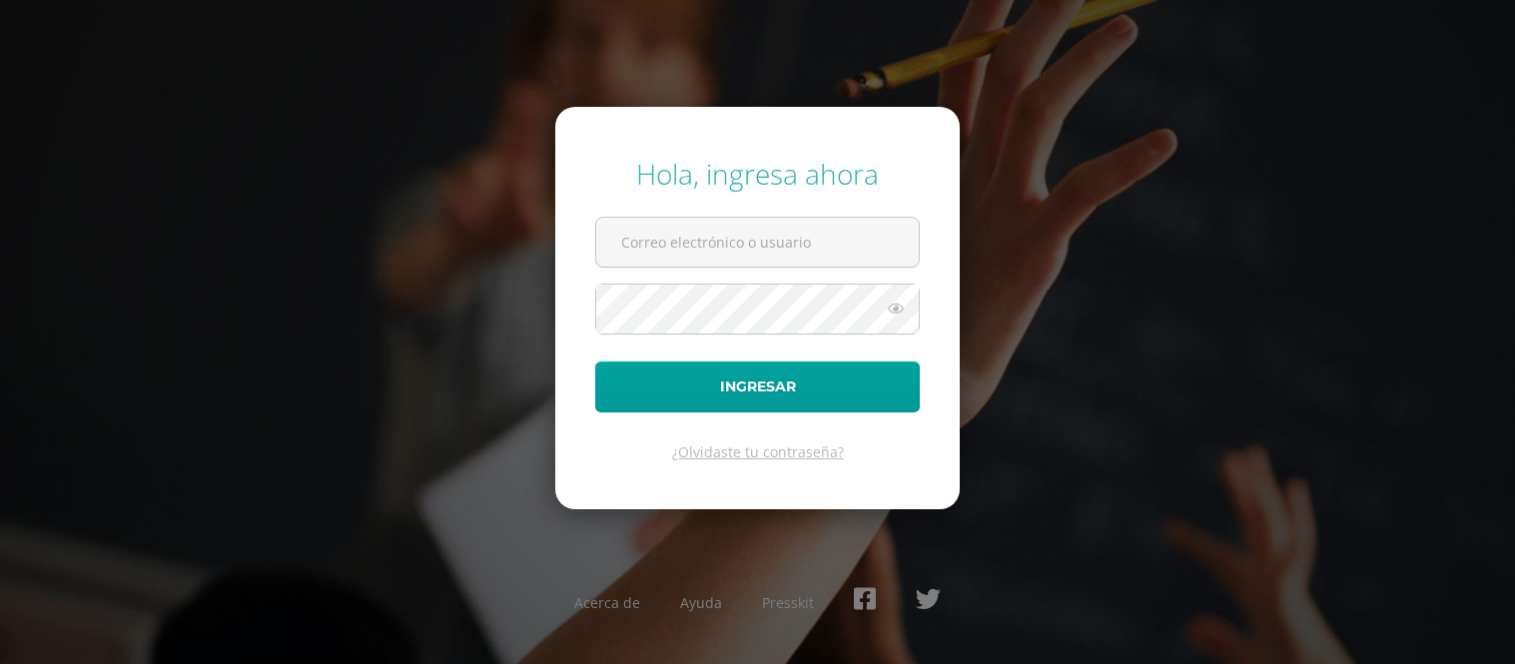  Describe the element at coordinates (757, 174) in the screenshot. I see `div: Hola, ingresa ahora` at that location.